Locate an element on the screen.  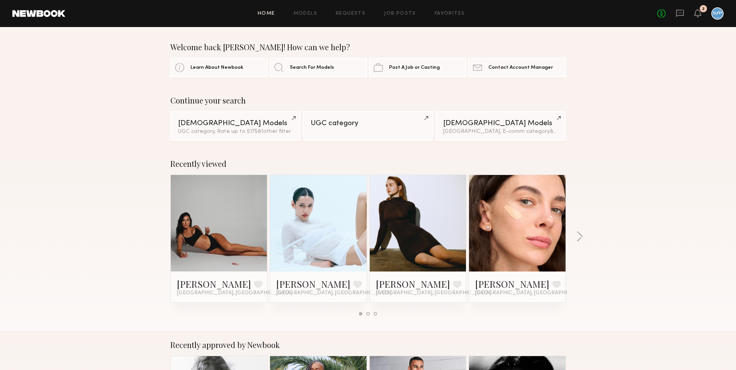
a: Home is located at coordinates (266, 14).